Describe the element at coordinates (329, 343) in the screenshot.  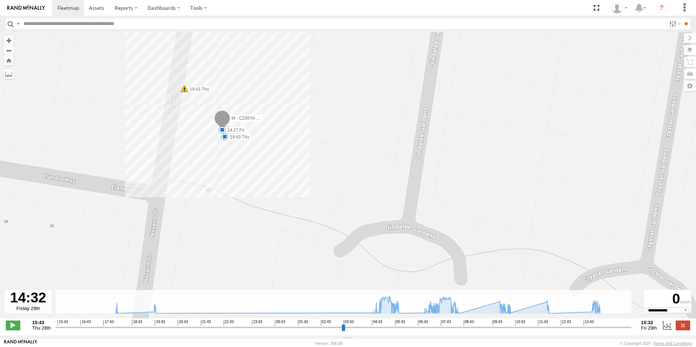
I see `div: Version: 306.00` at that location.